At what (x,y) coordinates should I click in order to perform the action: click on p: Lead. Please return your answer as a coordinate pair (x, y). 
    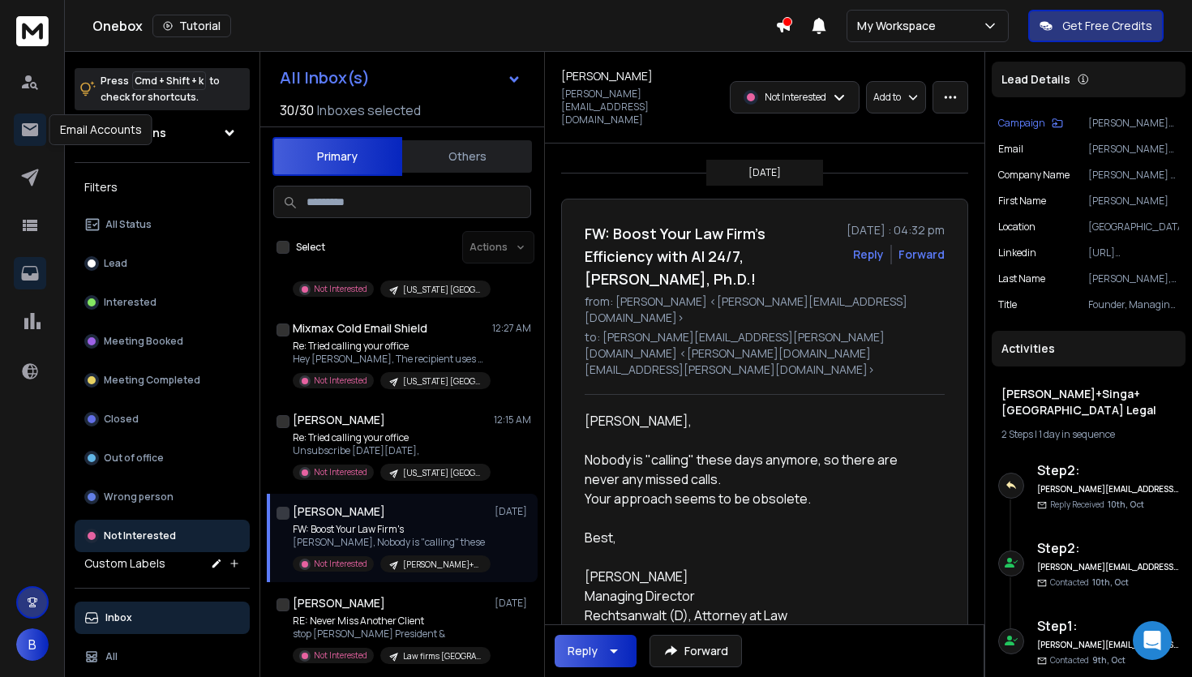
    Looking at the image, I should click on (115, 264).